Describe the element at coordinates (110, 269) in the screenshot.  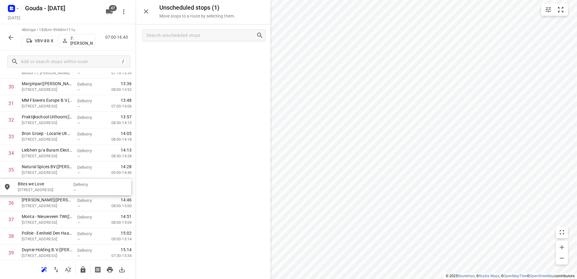
I see `span: Print route` at that location.